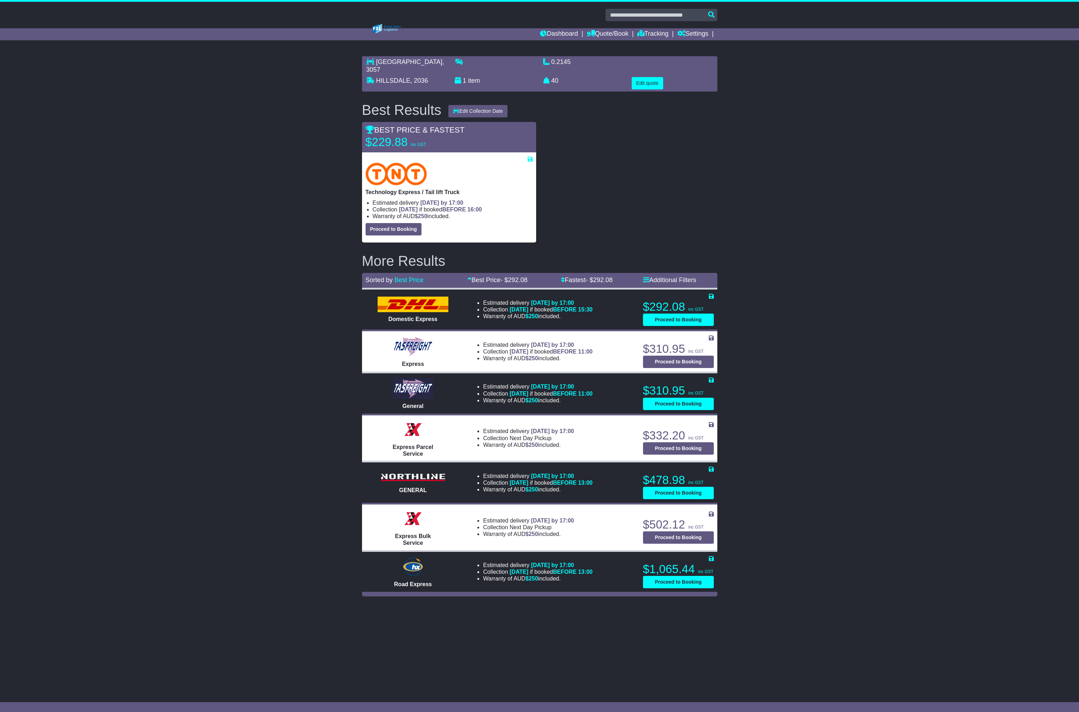 The width and height of the screenshot is (1079, 712). Describe the element at coordinates (379, 280) in the screenshot. I see `span: Sorted by` at that location.